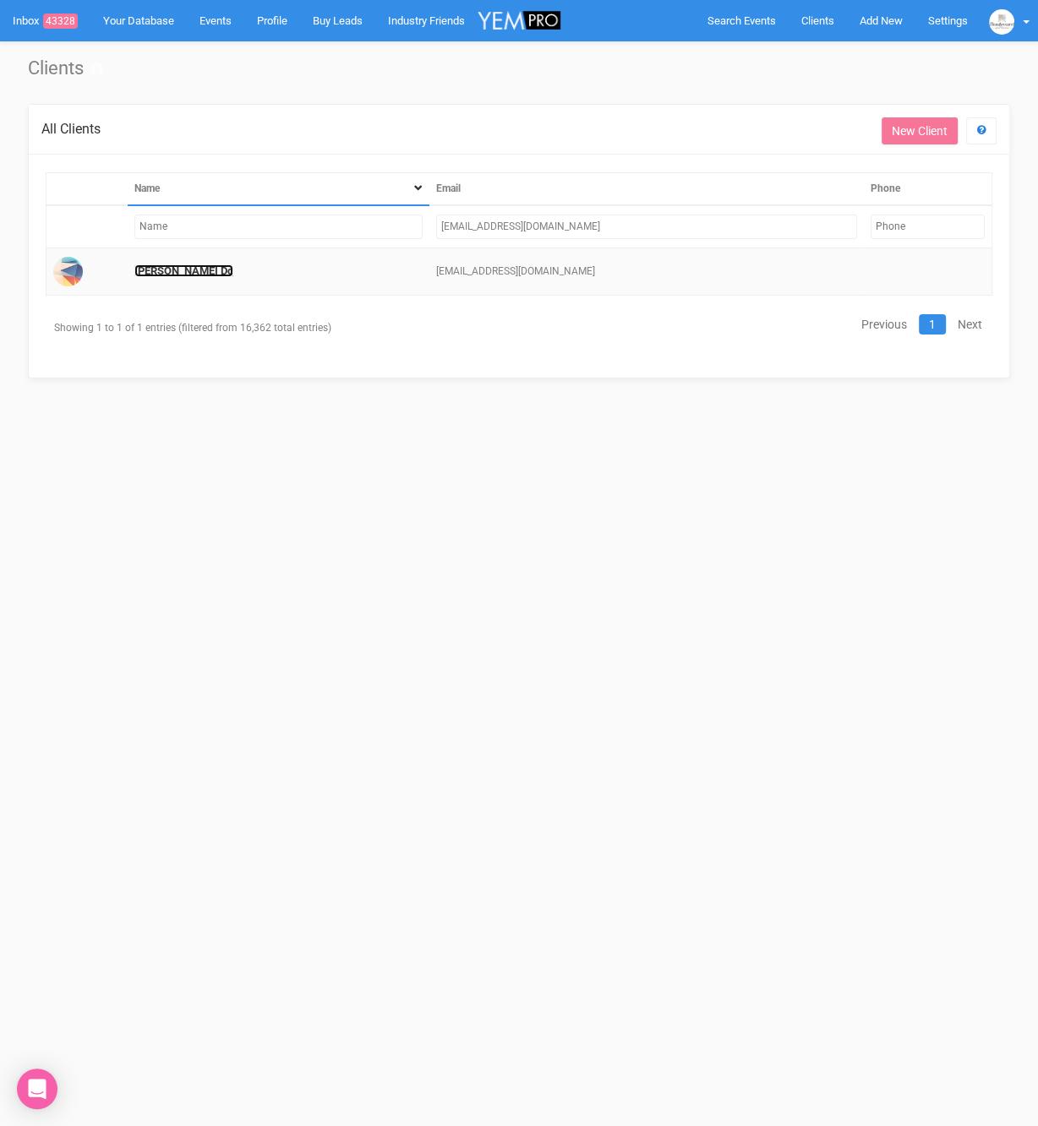 The height and width of the screenshot is (1126, 1038). Describe the element at coordinates (919, 131) in the screenshot. I see `a: New Client` at that location.